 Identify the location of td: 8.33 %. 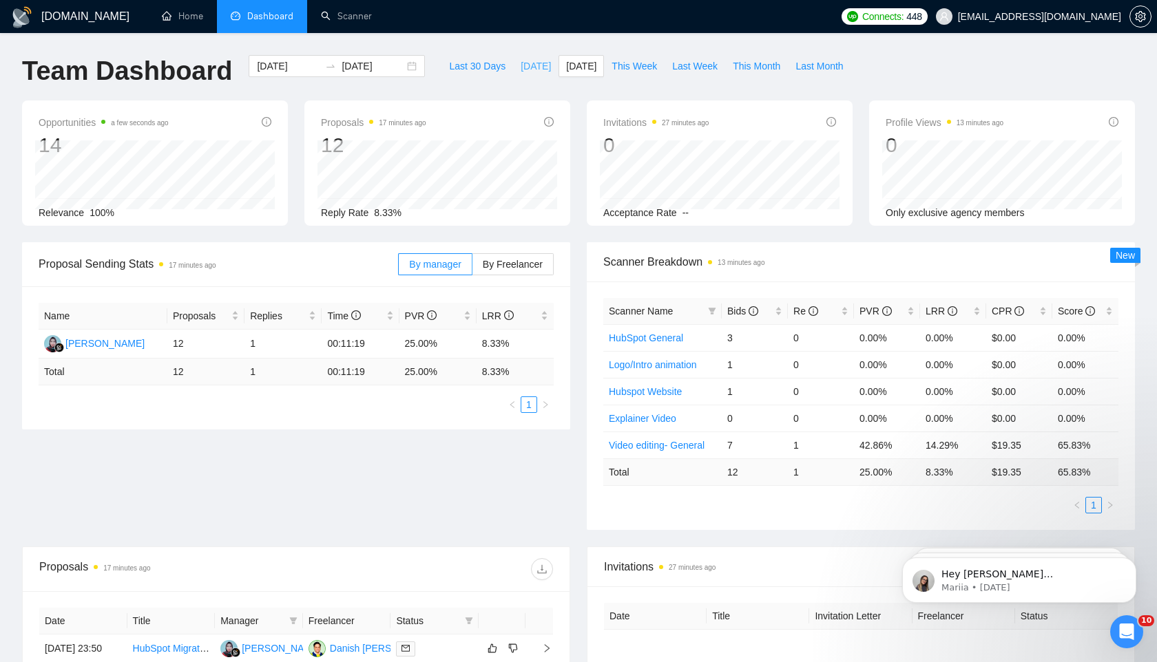
(515, 372).